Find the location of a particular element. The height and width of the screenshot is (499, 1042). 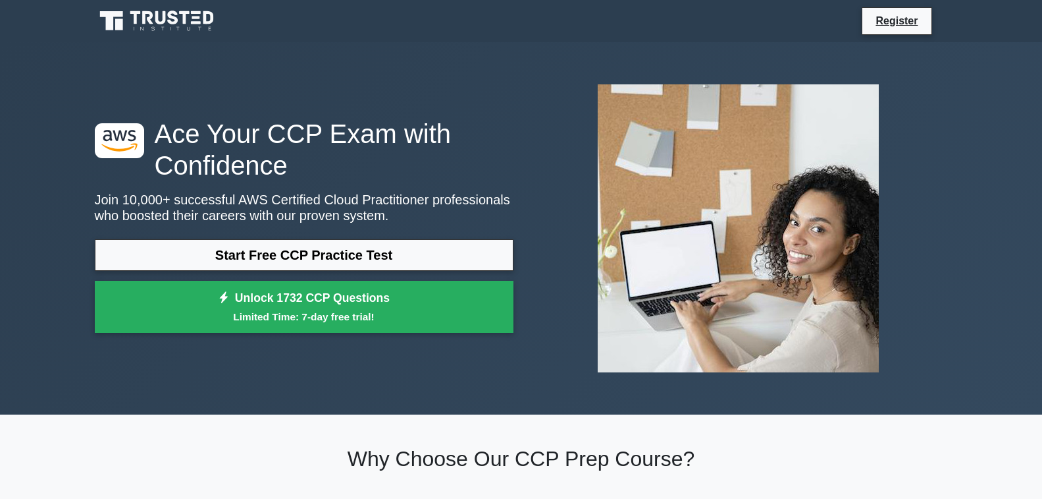

h2: Why Choose Our CCP Prep Course? is located at coordinates (522, 458).